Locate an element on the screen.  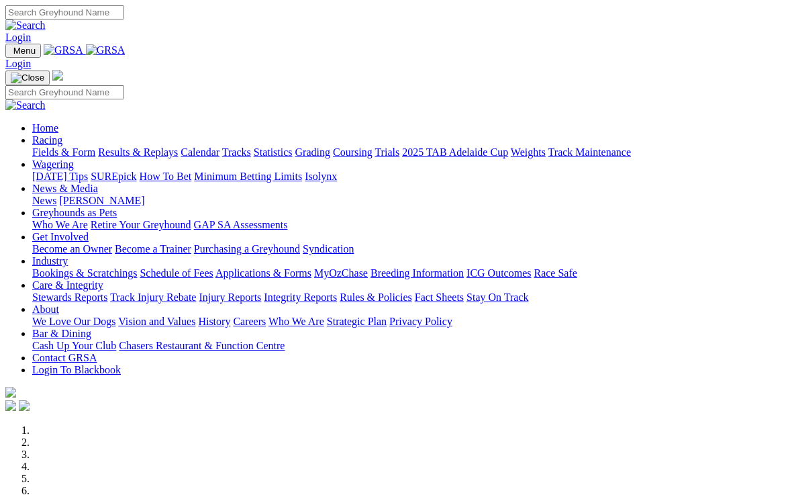
a: Become a Trainer is located at coordinates (153, 248).